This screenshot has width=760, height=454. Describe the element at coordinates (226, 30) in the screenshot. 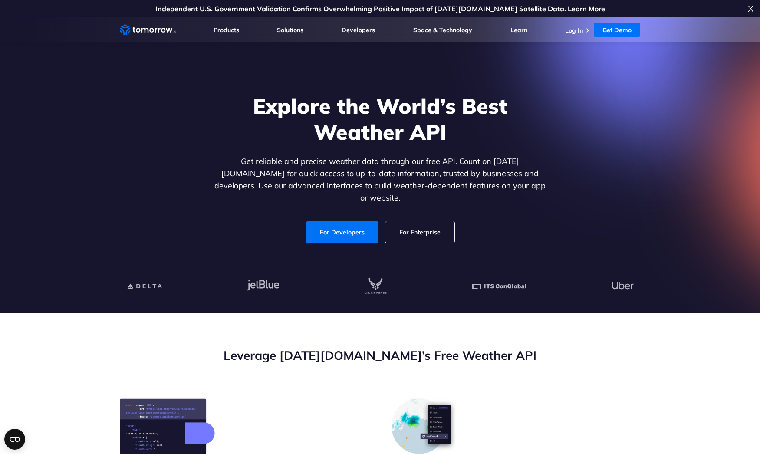

I see `a: Products` at that location.